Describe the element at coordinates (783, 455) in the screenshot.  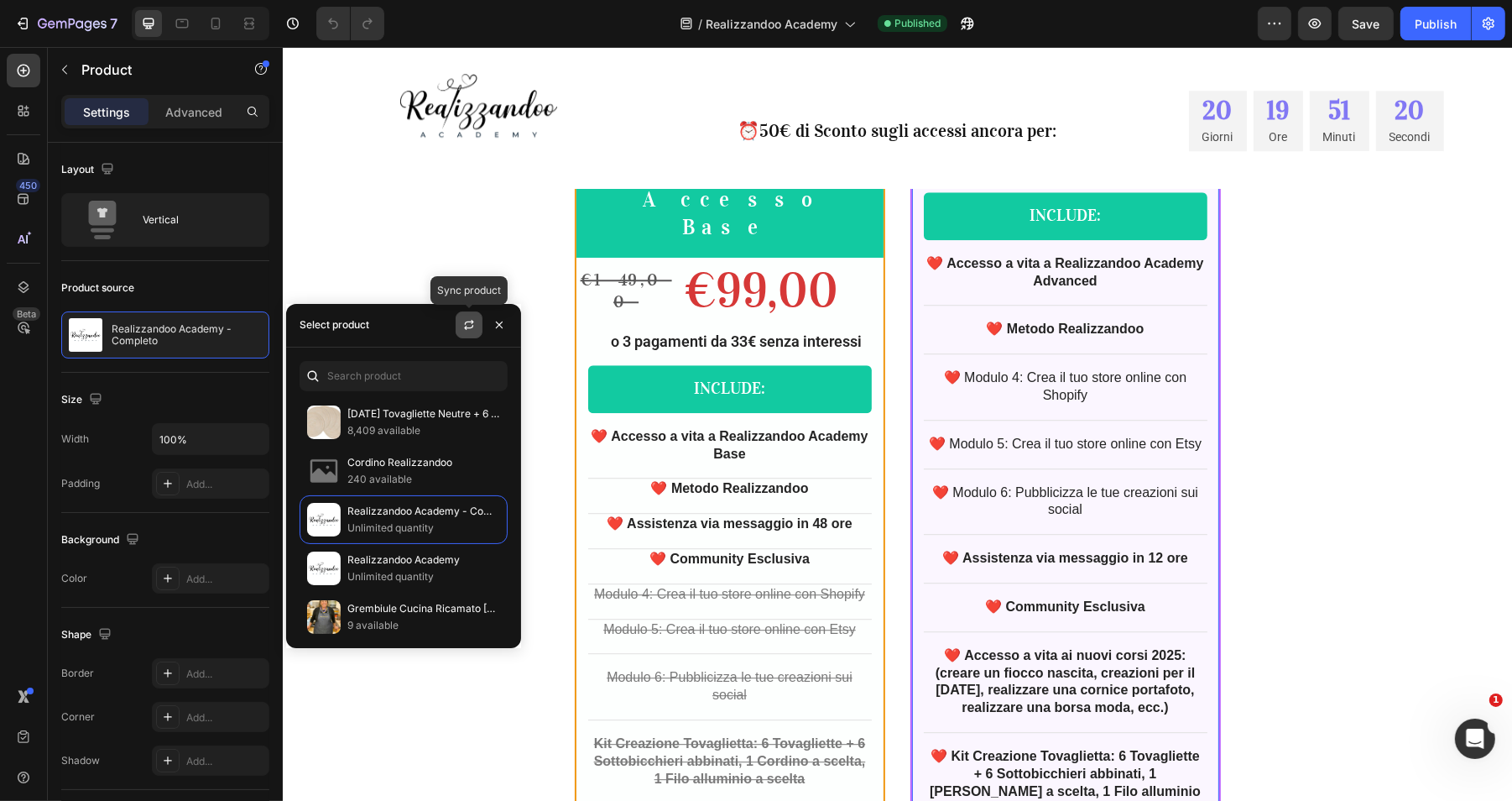
I see `p: ❤️​ Modulo 6: Pubblicizza le tue creazioni sui social` at that location.